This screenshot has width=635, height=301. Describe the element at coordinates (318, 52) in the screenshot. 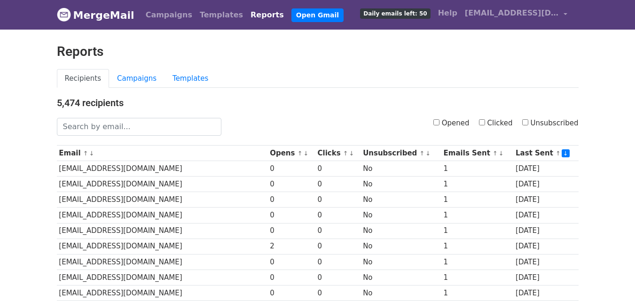

I see `h2: Reports` at that location.